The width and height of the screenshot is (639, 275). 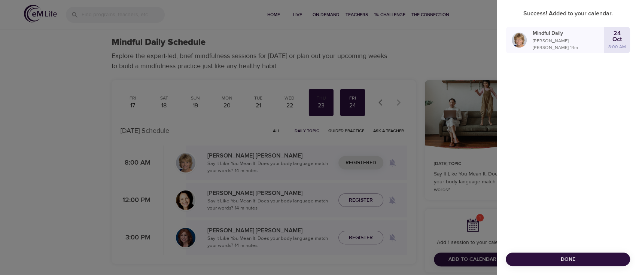 What do you see at coordinates (520, 40) in the screenshot?
I see `img: Lisa_Wickham-min.jpg` at bounding box center [520, 40].